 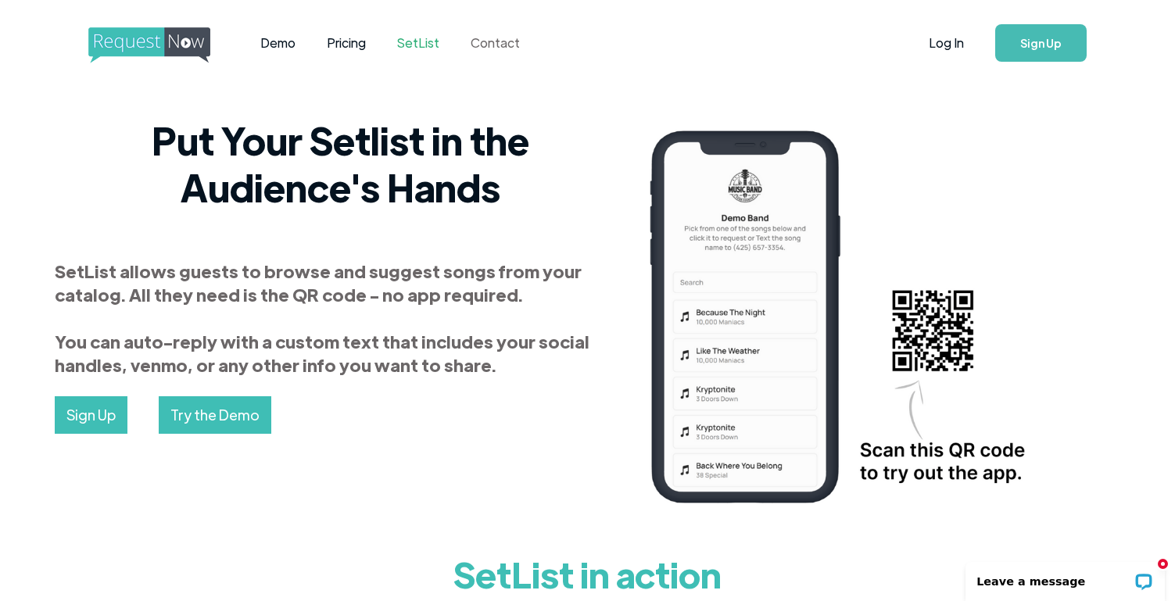 What do you see at coordinates (322, 317) in the screenshot?
I see `strong: SetList allows guests to browse and suggest songs from your catalog. All they need is the QR code...` at bounding box center [322, 317].